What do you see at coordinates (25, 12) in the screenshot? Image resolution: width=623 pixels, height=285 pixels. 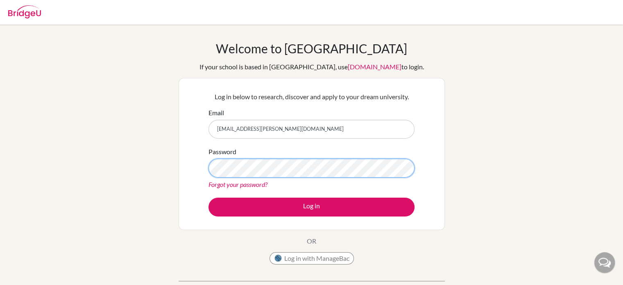 I see `img: Bridge-U` at bounding box center [25, 12].